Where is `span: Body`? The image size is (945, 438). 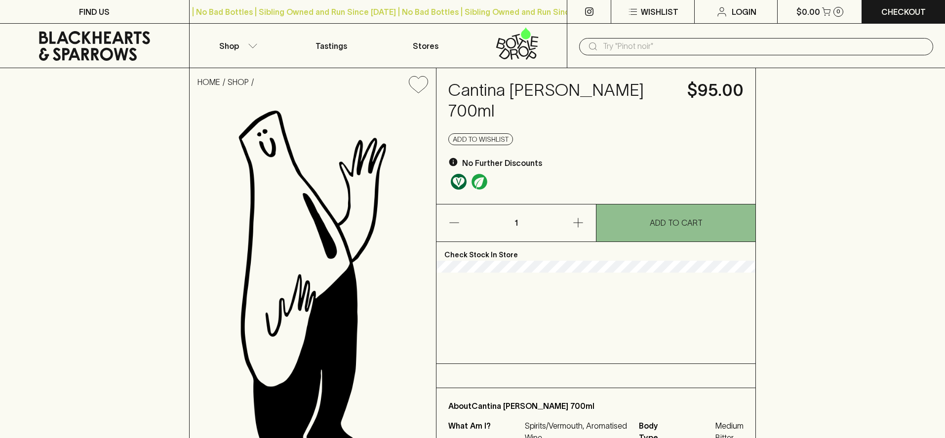
span: Body is located at coordinates (676, 426).